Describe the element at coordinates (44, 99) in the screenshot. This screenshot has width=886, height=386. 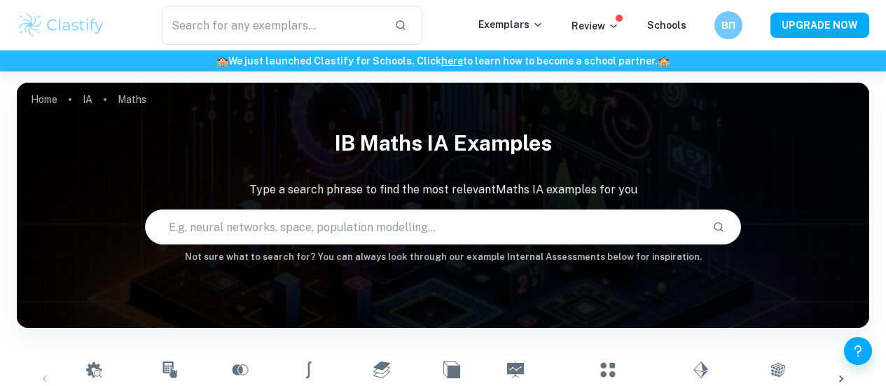
I see `a: Home` at that location.